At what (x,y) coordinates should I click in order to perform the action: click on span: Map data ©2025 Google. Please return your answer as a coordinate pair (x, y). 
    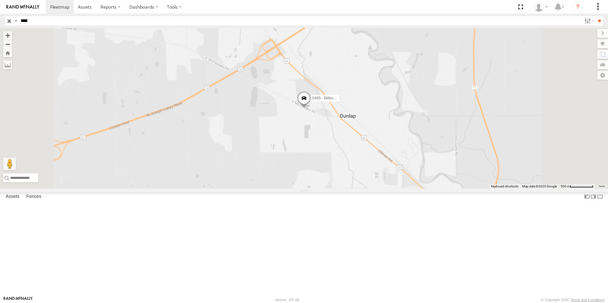
    Looking at the image, I should click on (539, 186).